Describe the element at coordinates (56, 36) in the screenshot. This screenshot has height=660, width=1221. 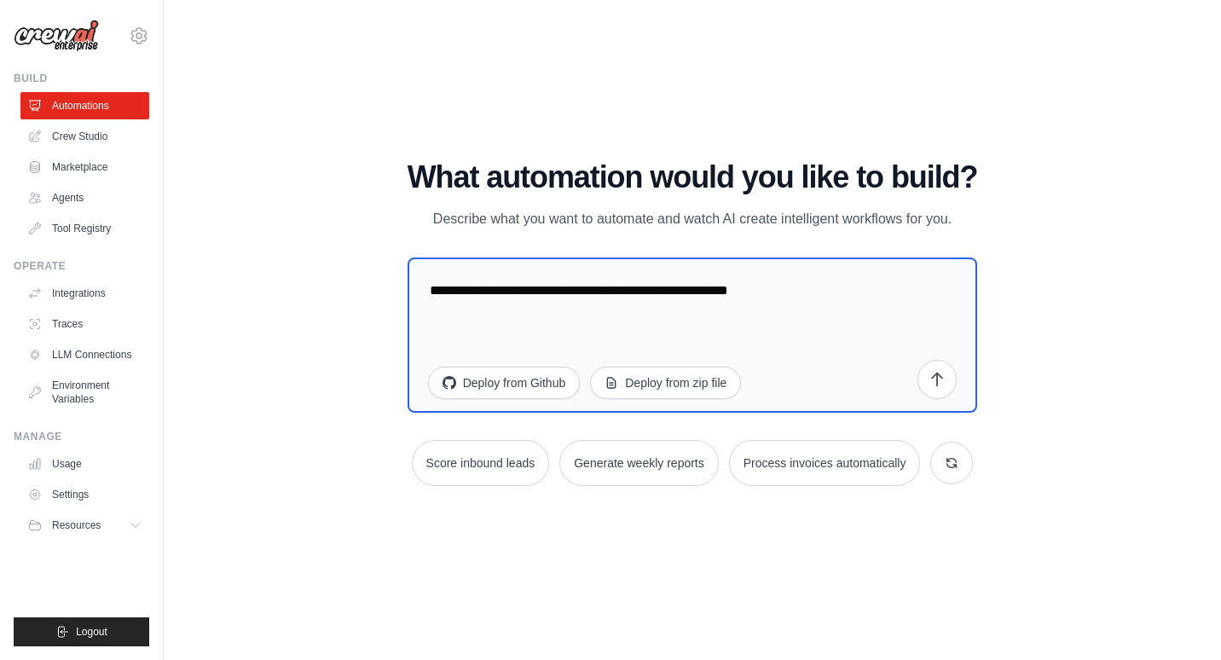
I see `img: Logo` at that location.